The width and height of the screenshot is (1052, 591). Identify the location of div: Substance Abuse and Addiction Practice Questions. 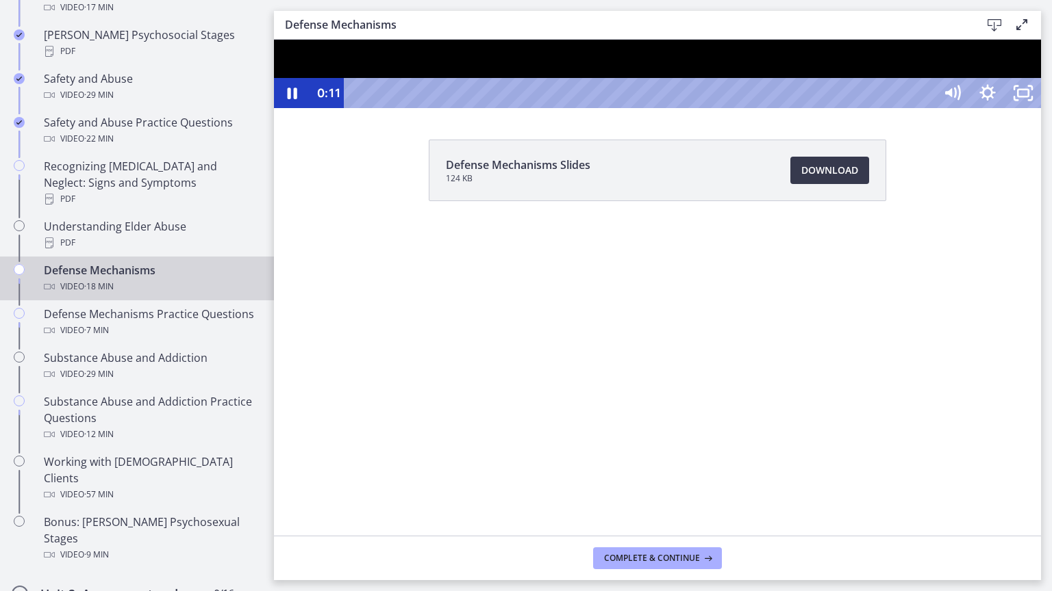
(151, 418).